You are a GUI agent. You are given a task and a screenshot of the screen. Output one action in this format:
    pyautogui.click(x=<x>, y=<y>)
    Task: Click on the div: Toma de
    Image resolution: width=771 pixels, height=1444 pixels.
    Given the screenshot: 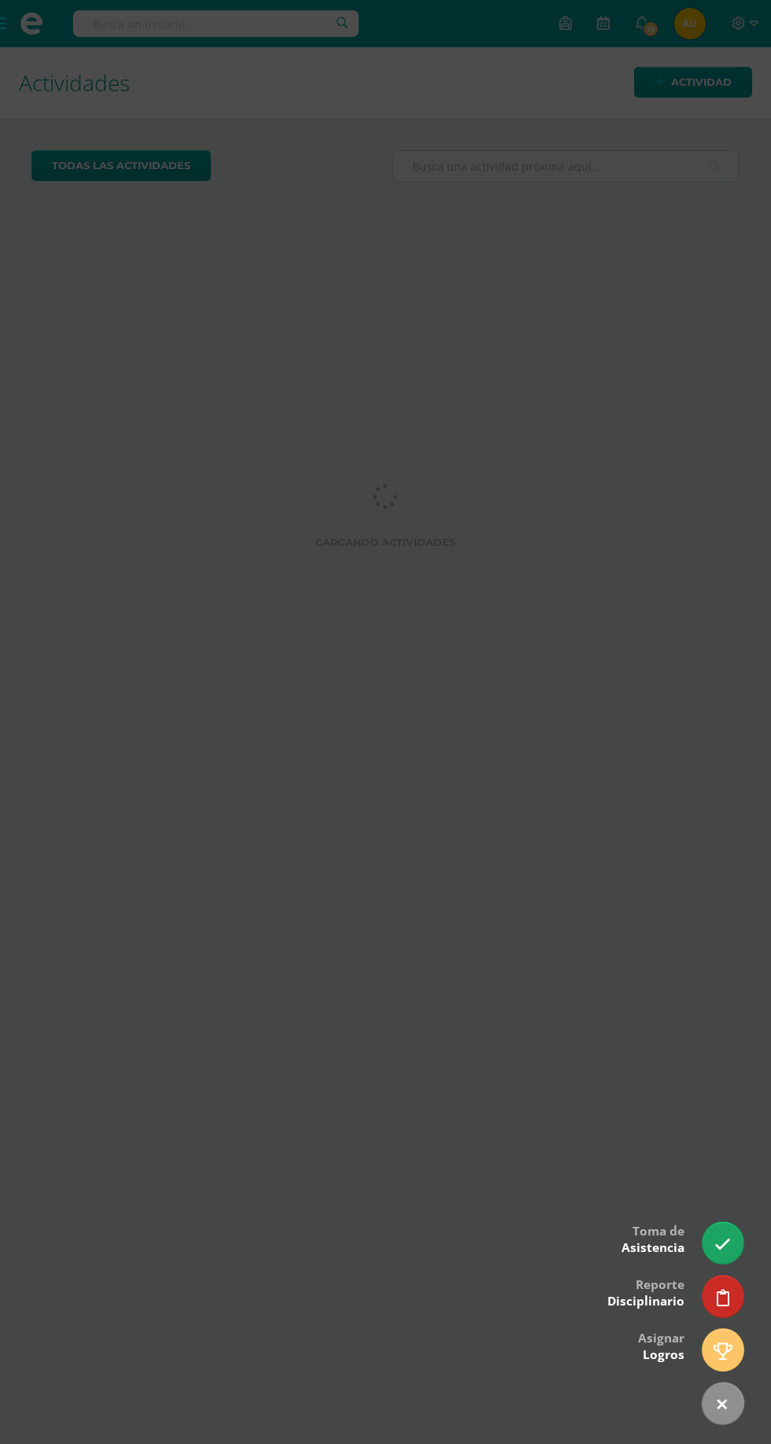 What is the action you would take?
    pyautogui.click(x=653, y=1238)
    